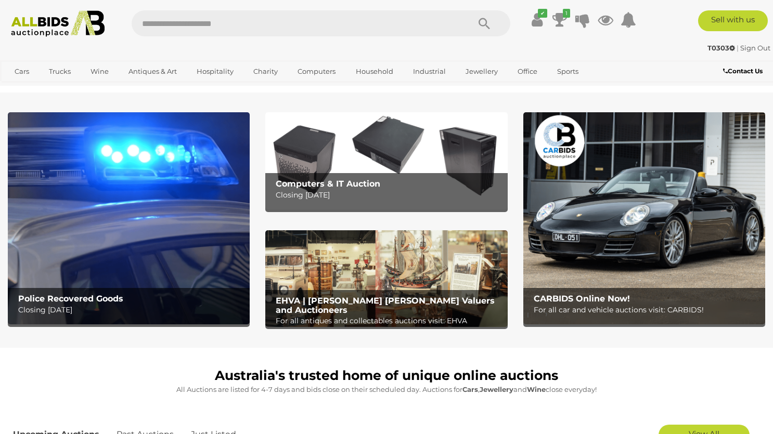  What do you see at coordinates (215, 71) in the screenshot?
I see `a: Hospitality` at bounding box center [215, 71].